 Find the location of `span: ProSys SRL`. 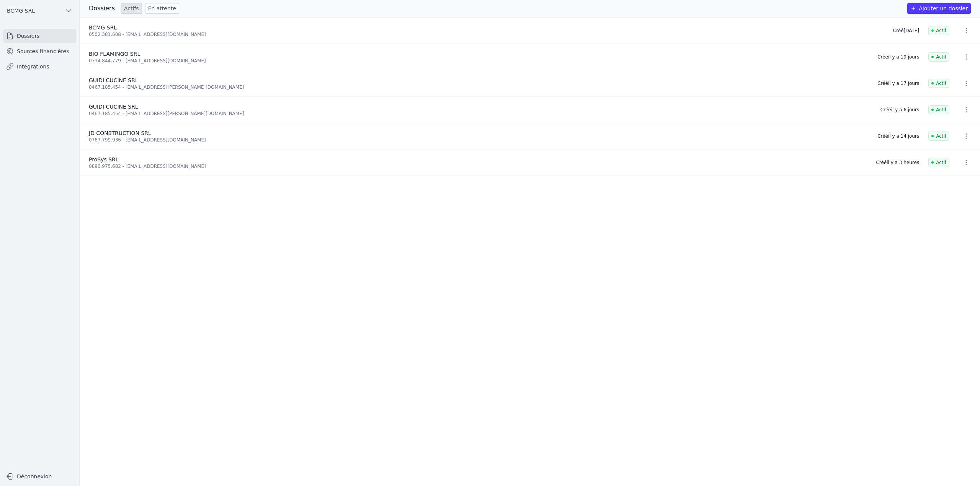

span: ProSys SRL is located at coordinates (104, 160).